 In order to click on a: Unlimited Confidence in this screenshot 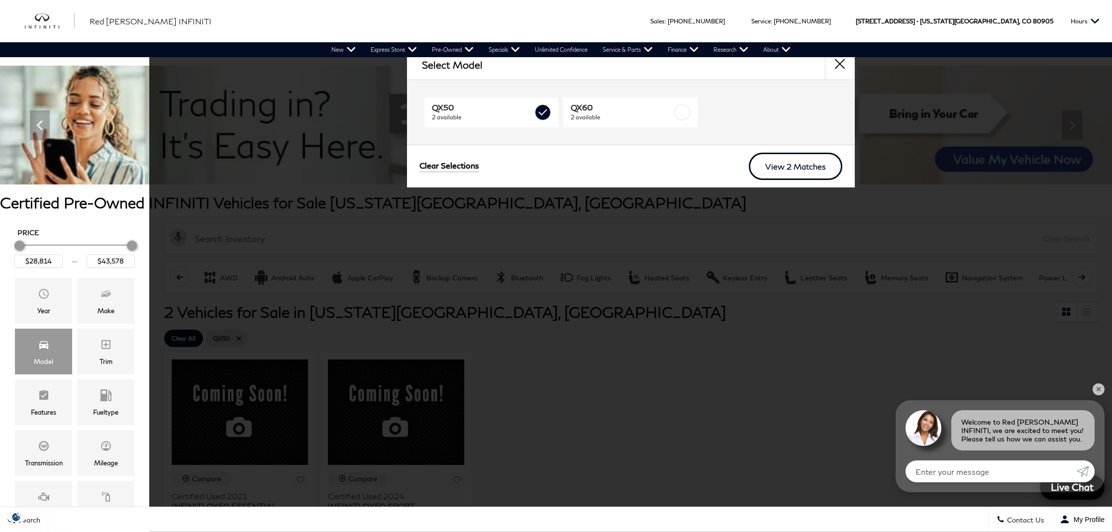, I will do `click(561, 50)`.